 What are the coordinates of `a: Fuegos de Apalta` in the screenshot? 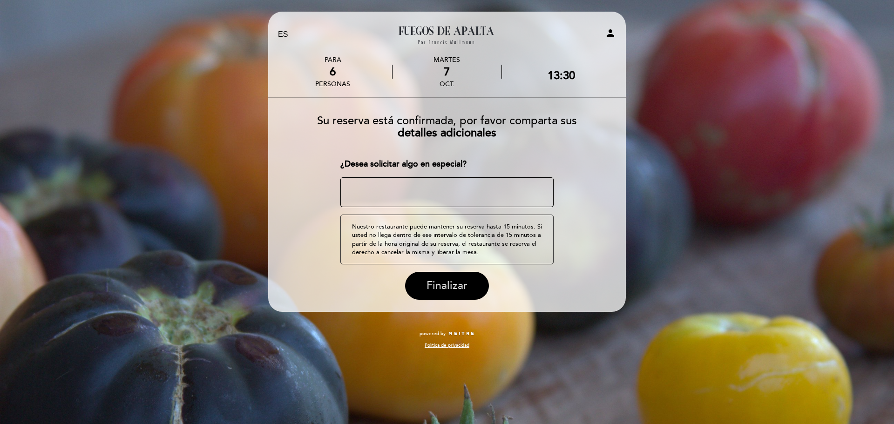 It's located at (447, 34).